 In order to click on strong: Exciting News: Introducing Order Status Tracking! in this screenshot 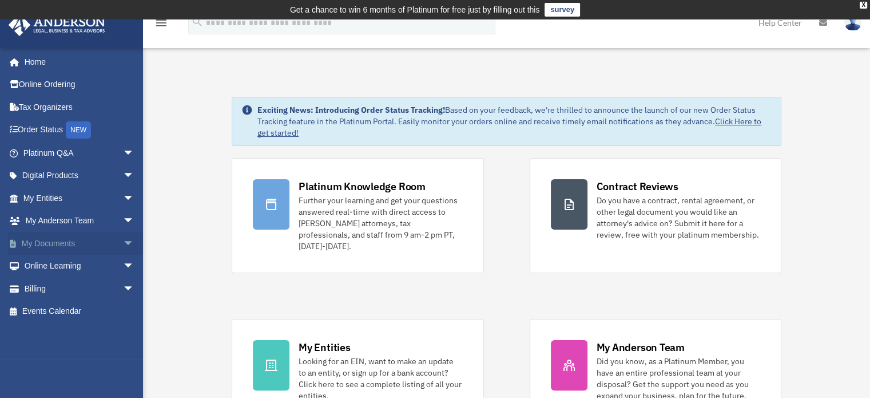, I will do `click(351, 110)`.